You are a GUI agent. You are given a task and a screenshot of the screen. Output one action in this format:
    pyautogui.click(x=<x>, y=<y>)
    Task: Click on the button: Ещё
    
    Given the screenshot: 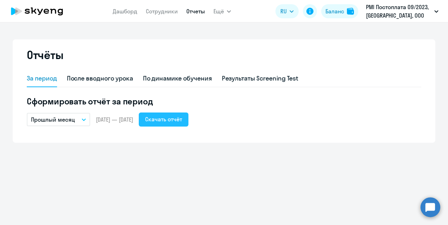 What is the action you would take?
    pyautogui.click(x=222, y=11)
    